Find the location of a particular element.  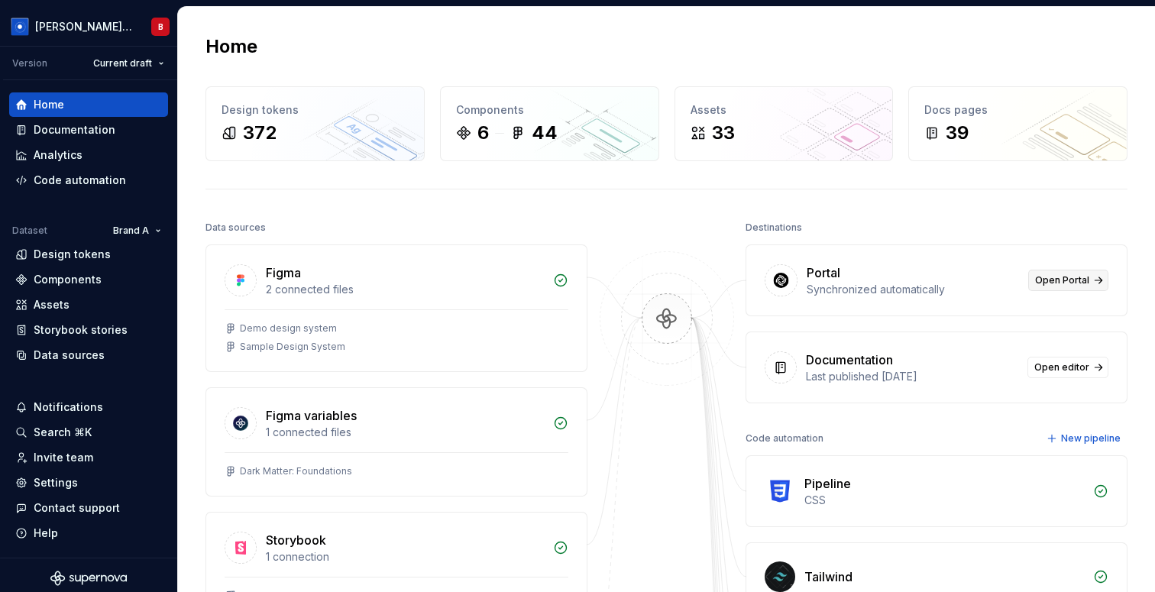

span: Current draft is located at coordinates (122, 63).